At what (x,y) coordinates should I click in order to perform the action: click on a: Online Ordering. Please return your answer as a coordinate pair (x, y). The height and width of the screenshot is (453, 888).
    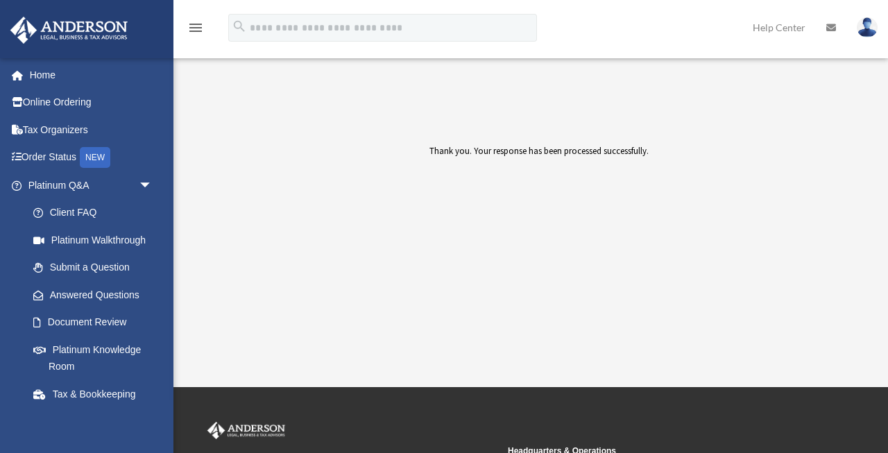
    Looking at the image, I should click on (92, 103).